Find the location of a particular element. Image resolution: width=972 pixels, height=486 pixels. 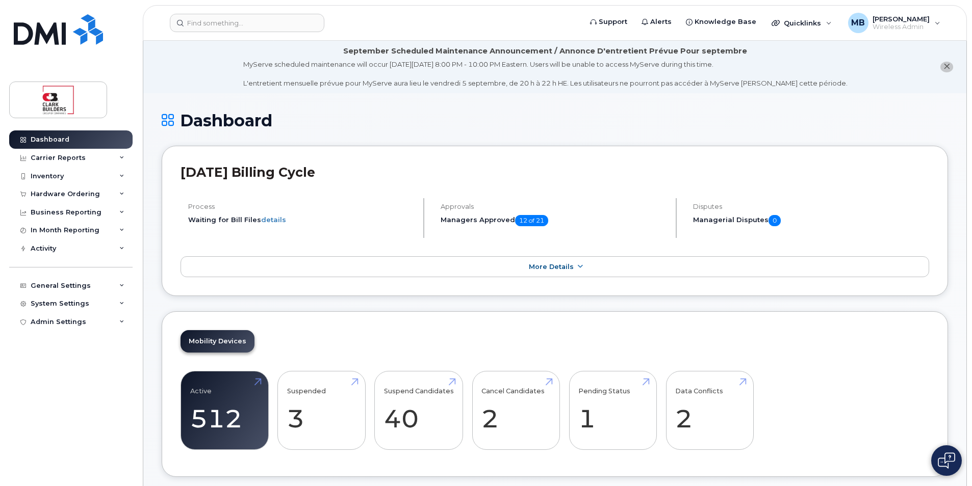

img: Open chat is located at coordinates (946, 461).